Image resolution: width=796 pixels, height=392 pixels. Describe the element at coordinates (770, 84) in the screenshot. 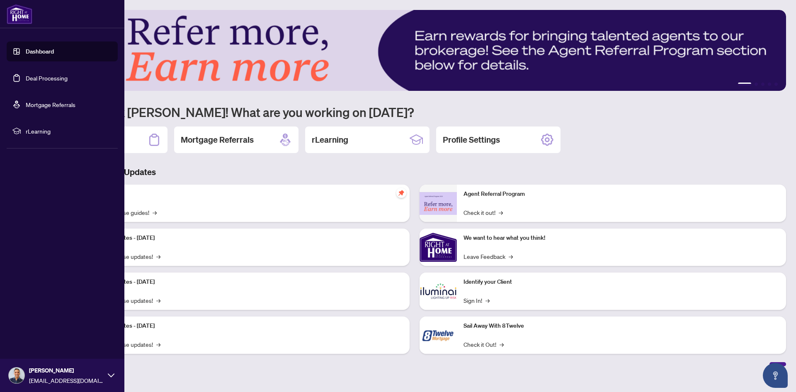

I see `button: 4` at that location.